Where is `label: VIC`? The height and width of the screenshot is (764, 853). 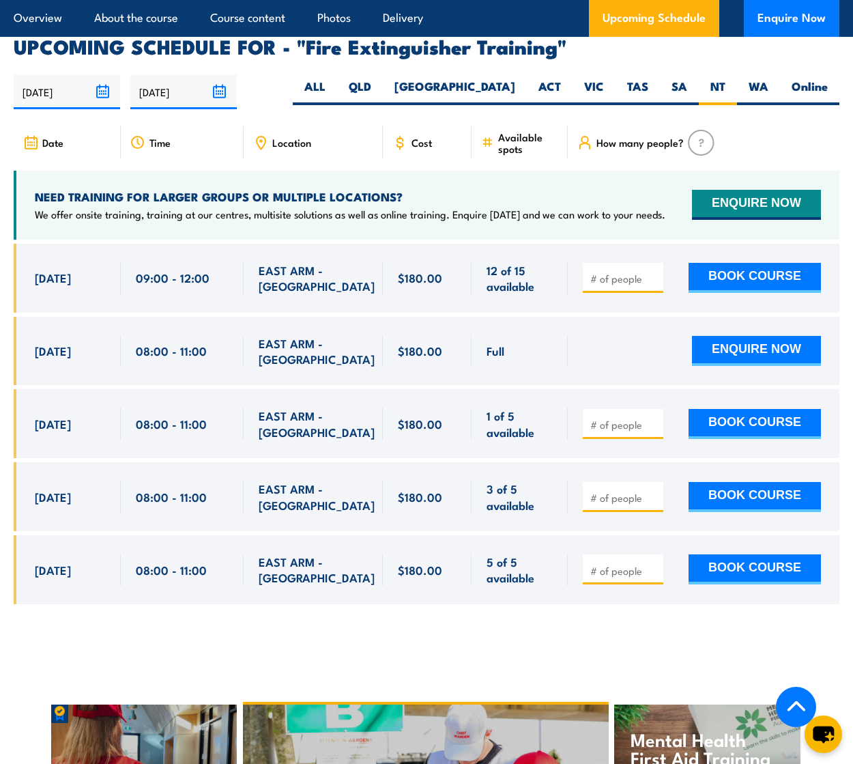
label: VIC is located at coordinates (594, 91).